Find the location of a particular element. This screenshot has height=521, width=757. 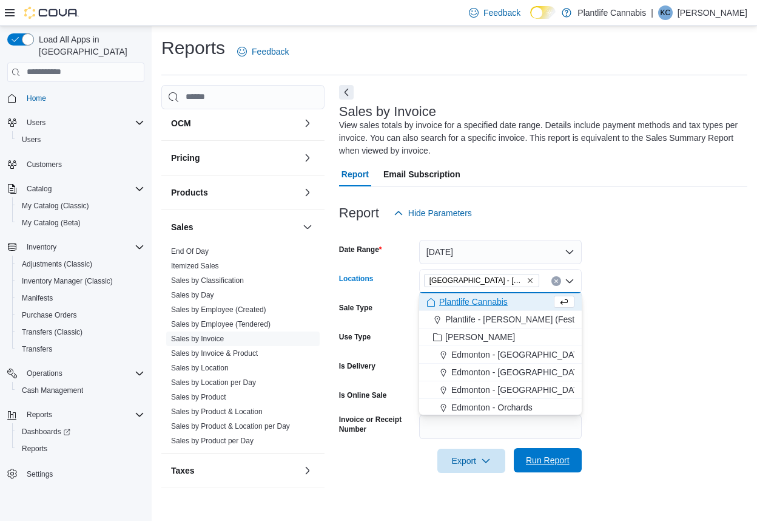

span: Adjustments (Classic) is located at coordinates (57, 264).